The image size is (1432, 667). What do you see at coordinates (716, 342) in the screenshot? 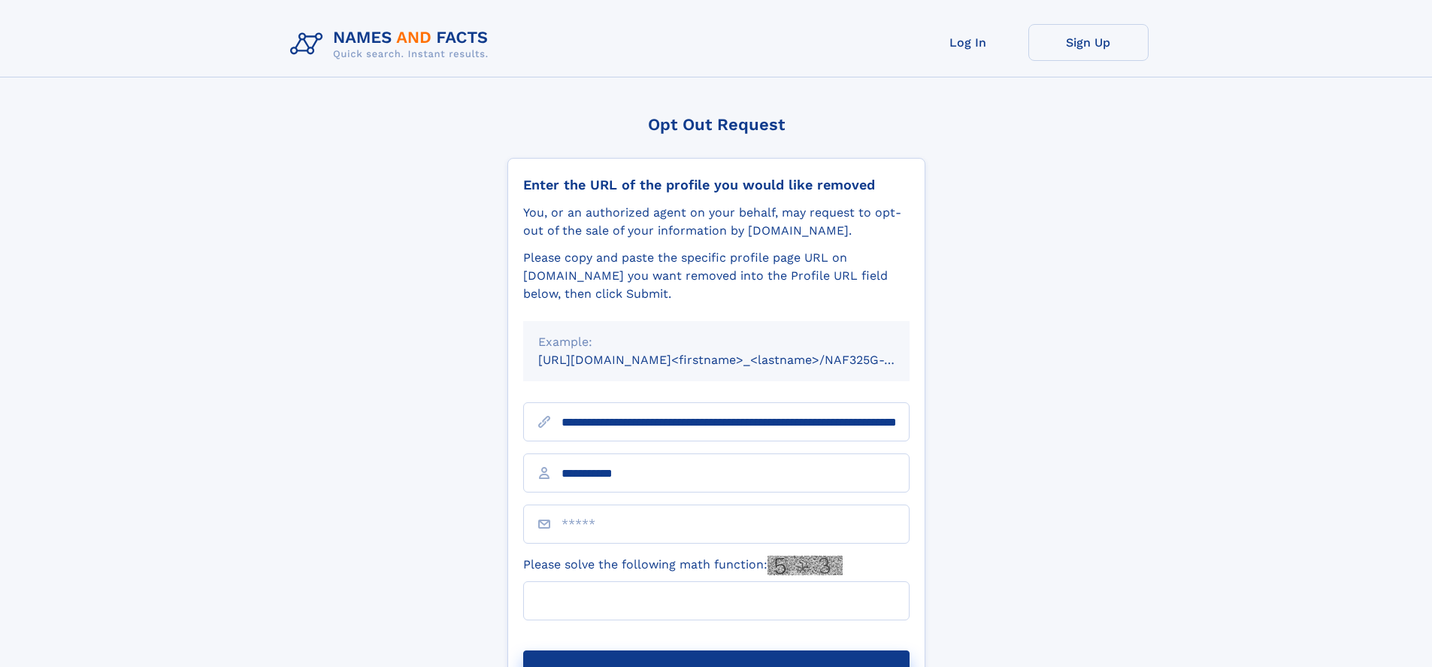
I see `div: Example:` at bounding box center [716, 342].